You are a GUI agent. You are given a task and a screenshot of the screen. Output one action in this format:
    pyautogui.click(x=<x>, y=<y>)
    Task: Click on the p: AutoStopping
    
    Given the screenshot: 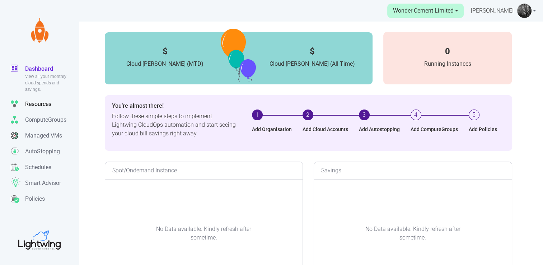 What is the action you would take?
    pyautogui.click(x=42, y=151)
    